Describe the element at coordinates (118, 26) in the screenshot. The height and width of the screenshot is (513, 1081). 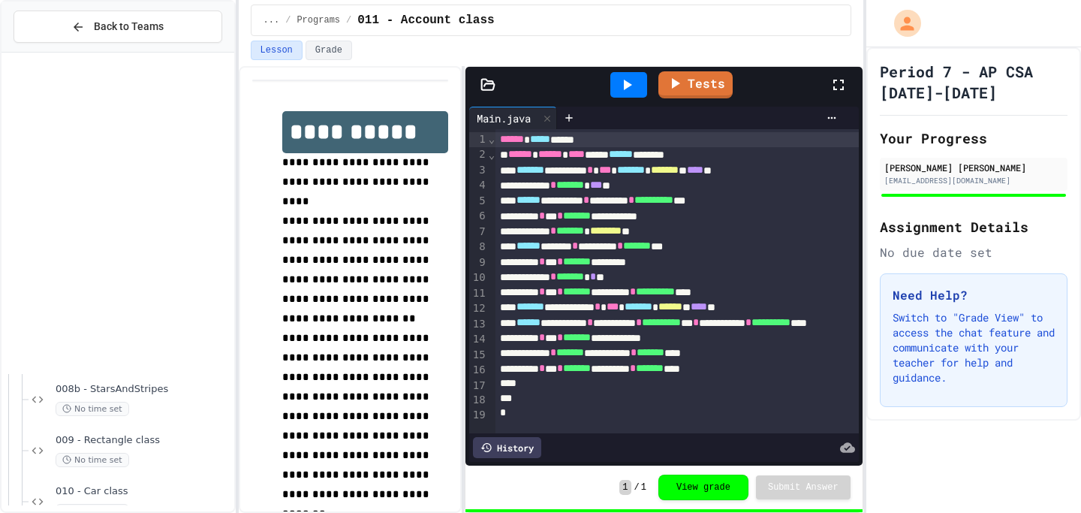
I see `button: Back to Teams` at that location.